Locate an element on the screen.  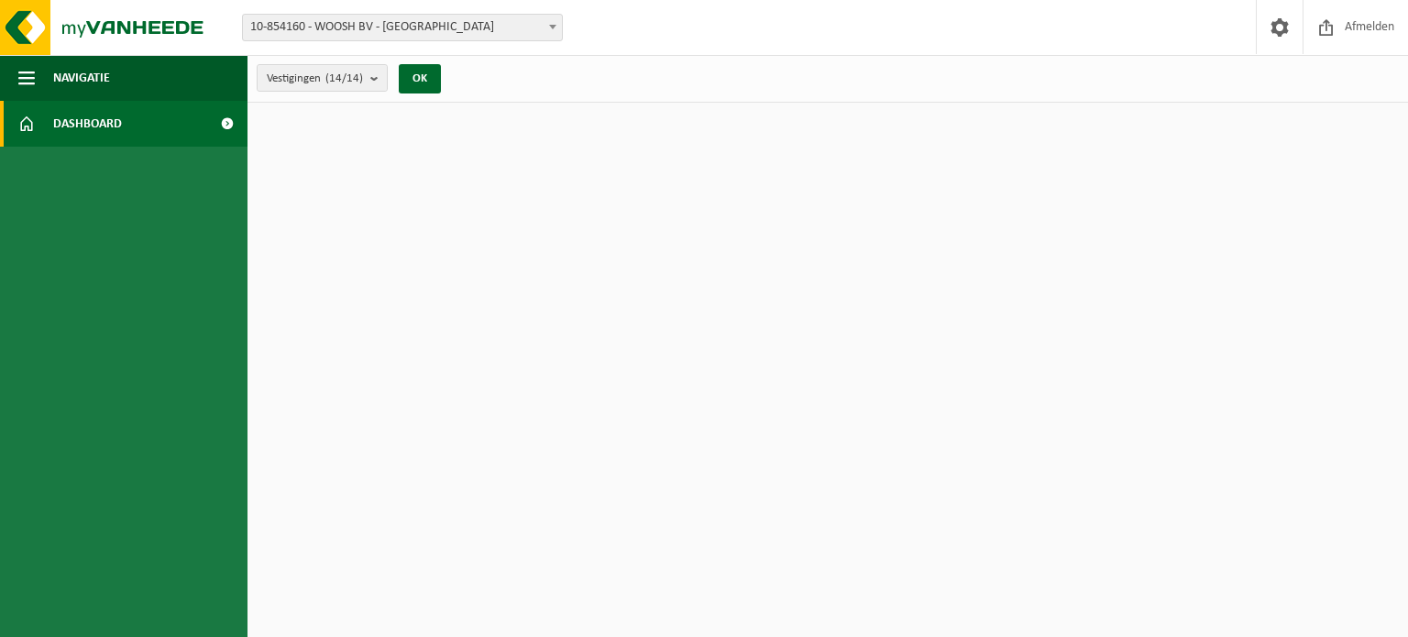
count: (14/14) is located at coordinates (344, 78).